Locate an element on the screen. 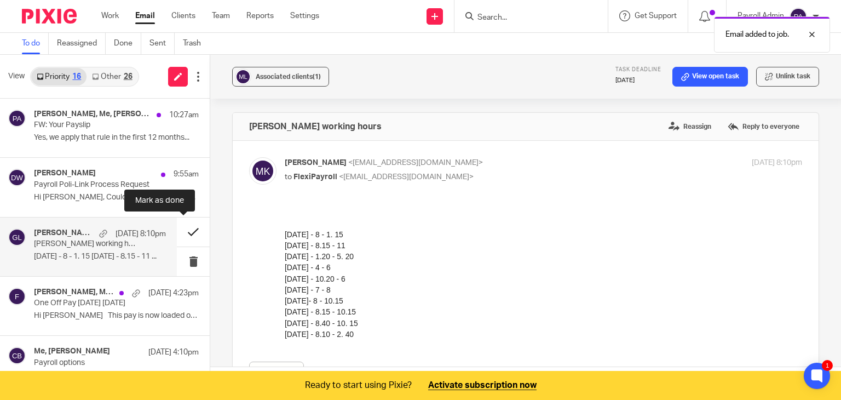  p: 10:27am is located at coordinates (184, 115).